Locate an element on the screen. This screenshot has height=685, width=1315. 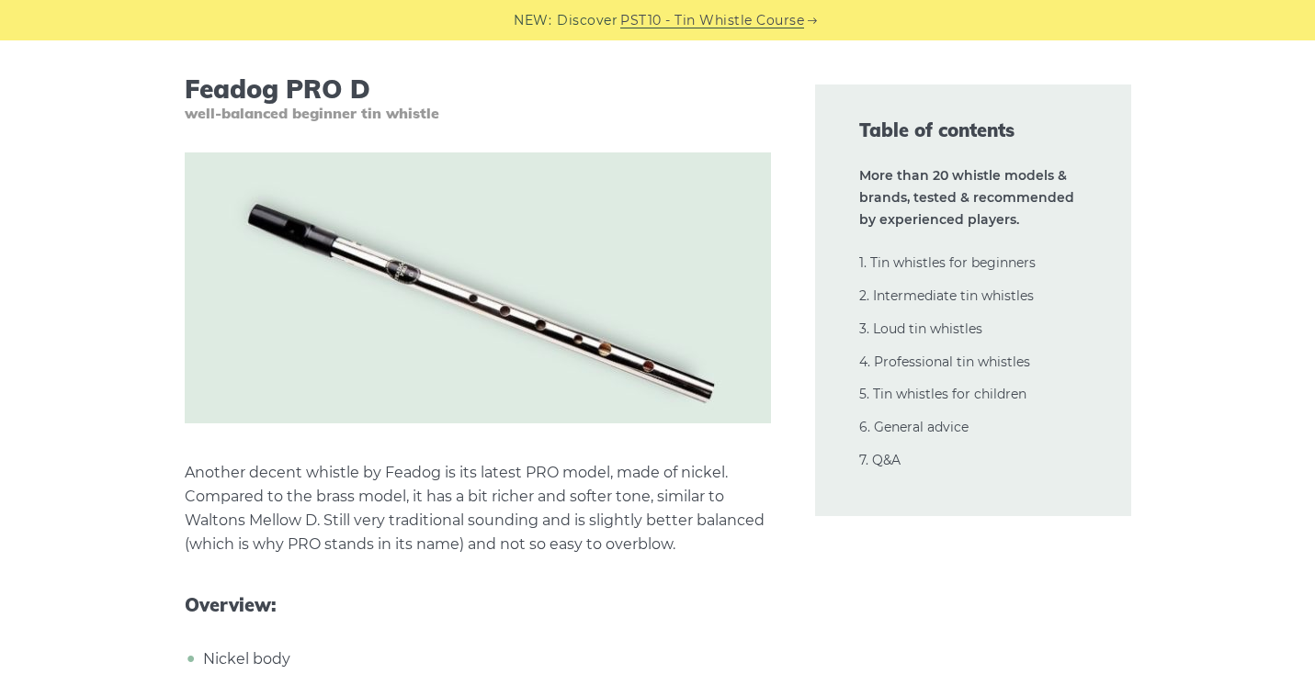
strong: More than 20 whistle models & brands, tested & recommended by experienced players. is located at coordinates (967, 198).